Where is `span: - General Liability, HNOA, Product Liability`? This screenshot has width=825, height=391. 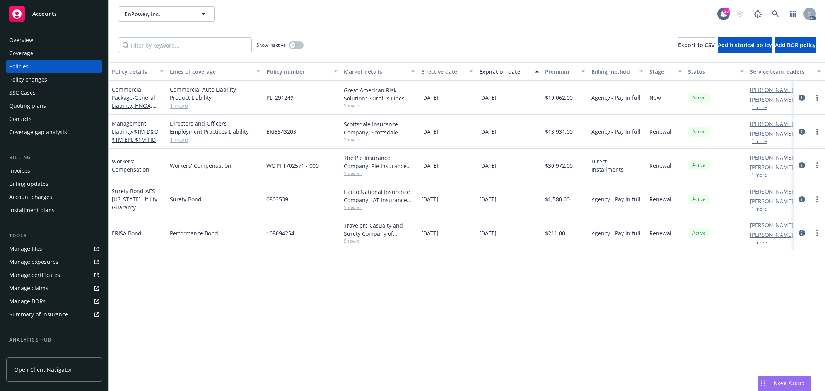 span: - General Liability, HNOA, Product Liability is located at coordinates (134, 106).